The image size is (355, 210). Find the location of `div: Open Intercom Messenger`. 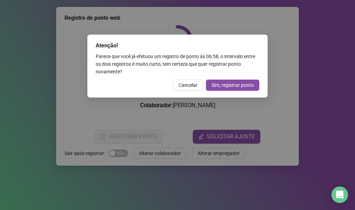

div: Open Intercom Messenger is located at coordinates (339, 195).